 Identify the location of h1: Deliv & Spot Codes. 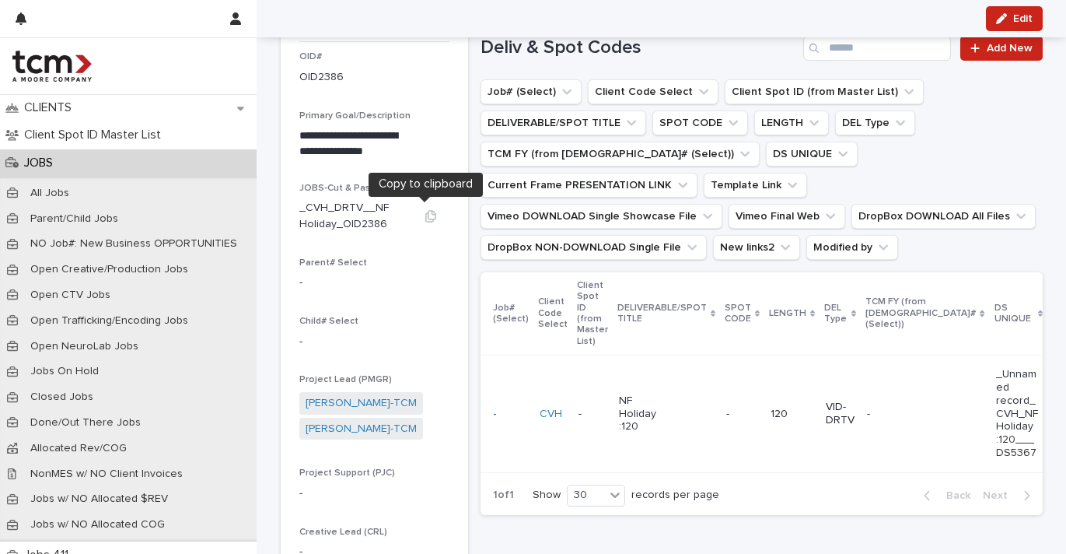
(639, 47).